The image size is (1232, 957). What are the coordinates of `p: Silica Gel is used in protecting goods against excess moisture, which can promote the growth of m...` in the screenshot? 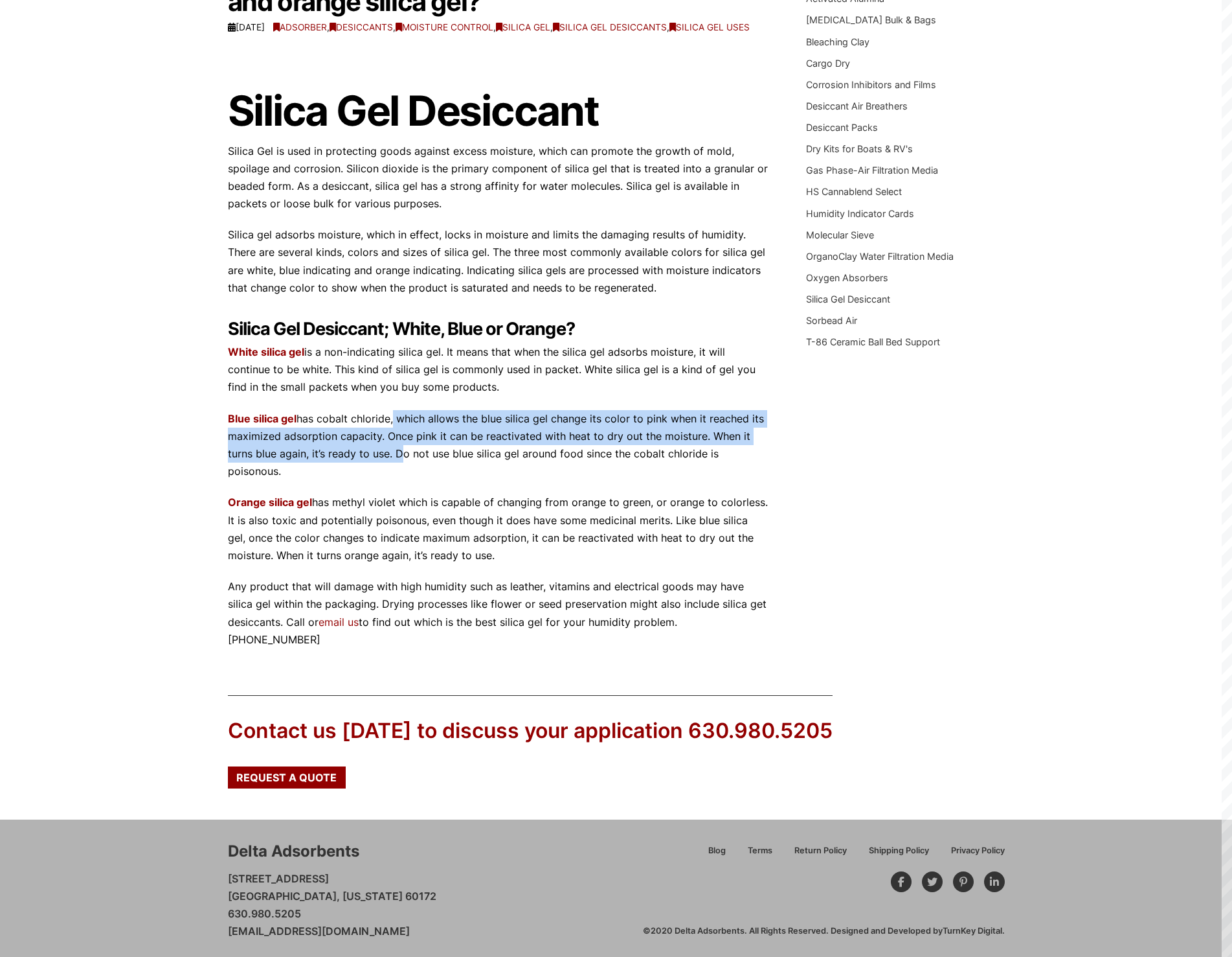 It's located at (498, 178).